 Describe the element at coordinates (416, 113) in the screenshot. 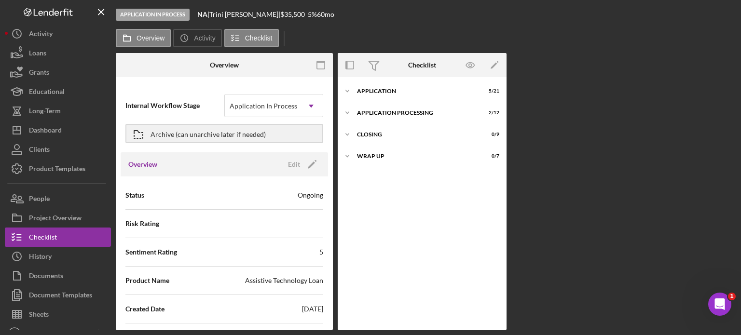

I see `div: Application Processing` at that location.